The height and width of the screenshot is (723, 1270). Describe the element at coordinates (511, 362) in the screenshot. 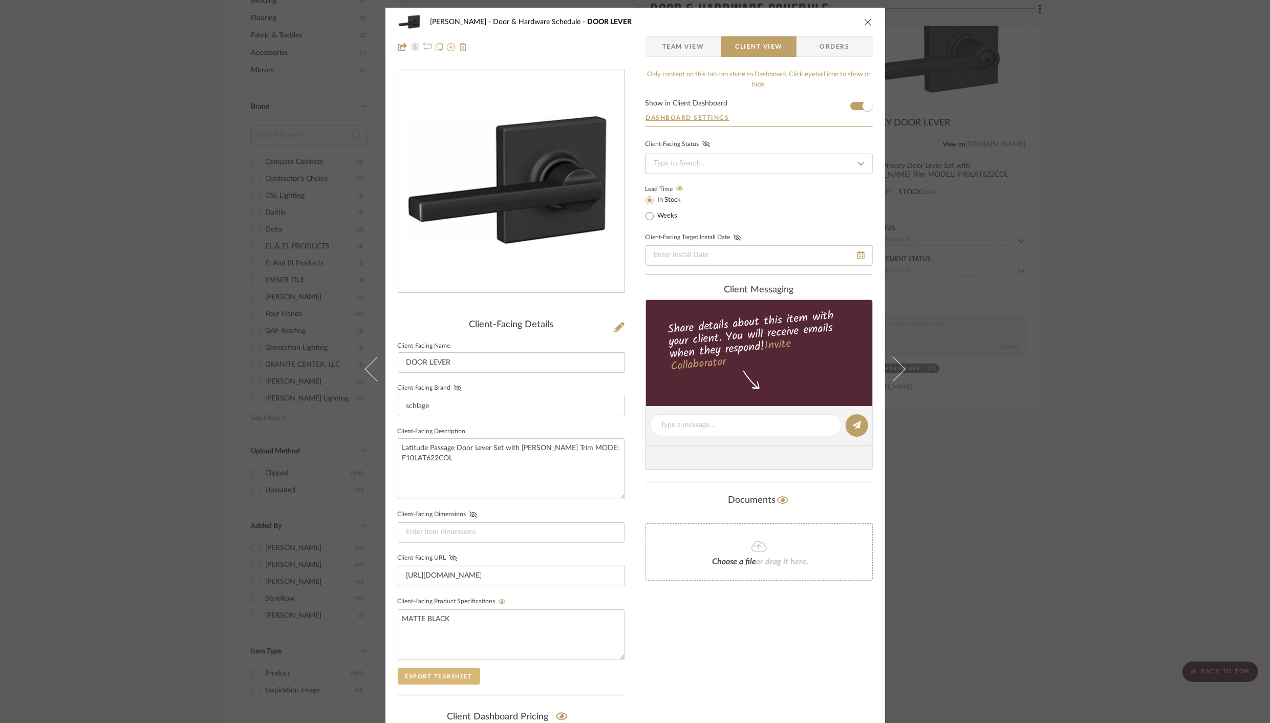

I see `input: Enter Client-Facing Item Name` at that location.